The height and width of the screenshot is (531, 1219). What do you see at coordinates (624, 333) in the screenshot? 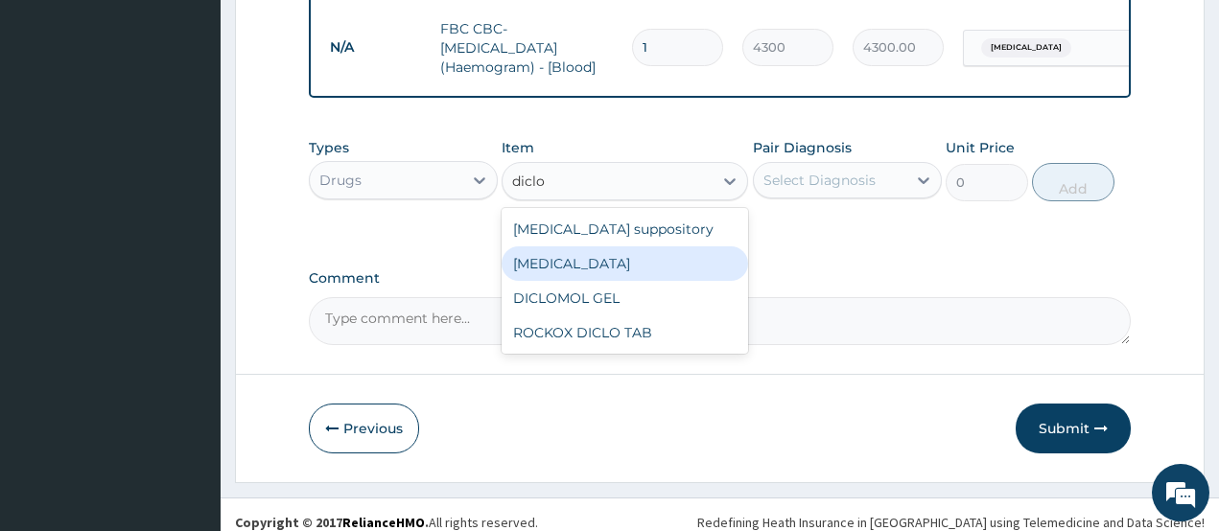
I see `div: ROCKOX DICLO TAB` at bounding box center [624, 333].